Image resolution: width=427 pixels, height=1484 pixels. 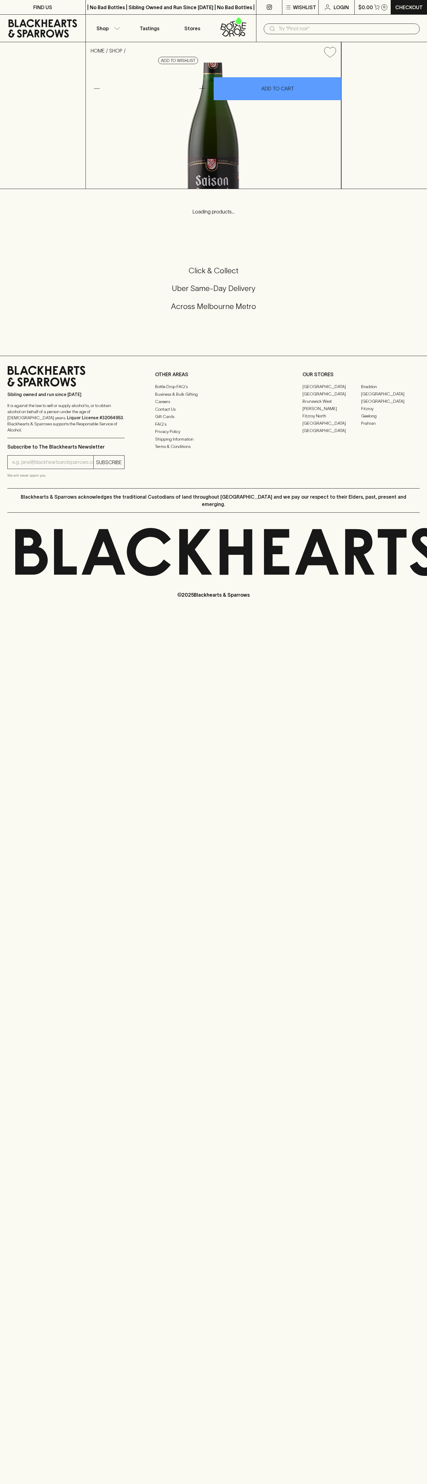 I want to click on a: Fitzroy, so click(x=391, y=409).